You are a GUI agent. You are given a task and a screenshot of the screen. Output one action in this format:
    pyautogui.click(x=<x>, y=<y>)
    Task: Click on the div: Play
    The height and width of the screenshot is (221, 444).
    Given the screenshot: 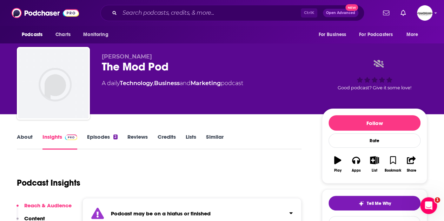 What is the action you would take?
    pyautogui.click(x=337, y=171)
    